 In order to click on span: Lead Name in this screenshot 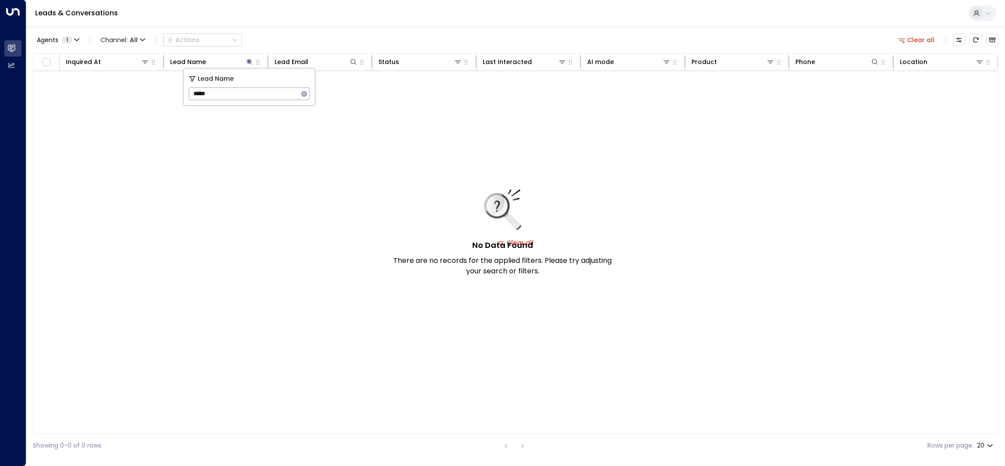, I will do `click(216, 78)`.